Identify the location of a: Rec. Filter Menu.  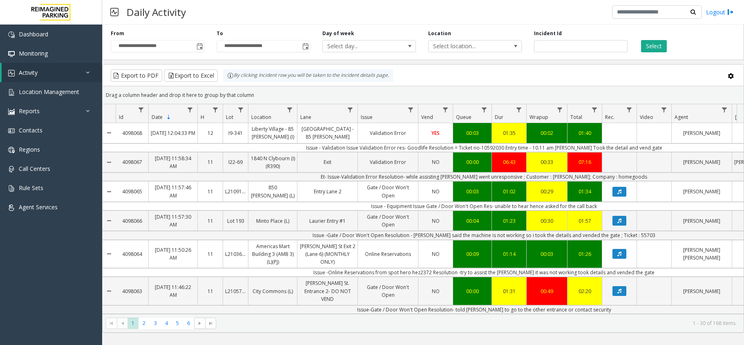
(629, 110).